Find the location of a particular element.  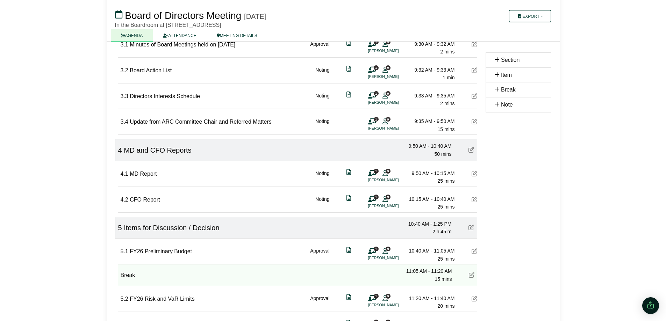

div: 10:40 AM - 1:25 PM is located at coordinates (427, 224).